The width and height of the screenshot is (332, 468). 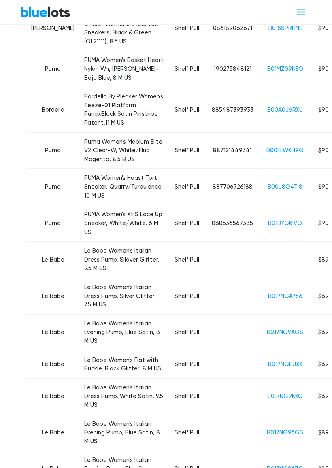 I want to click on td: PUMA Women's Xt S Lace Up Sneaker, White/White, 6 M US, so click(x=124, y=224).